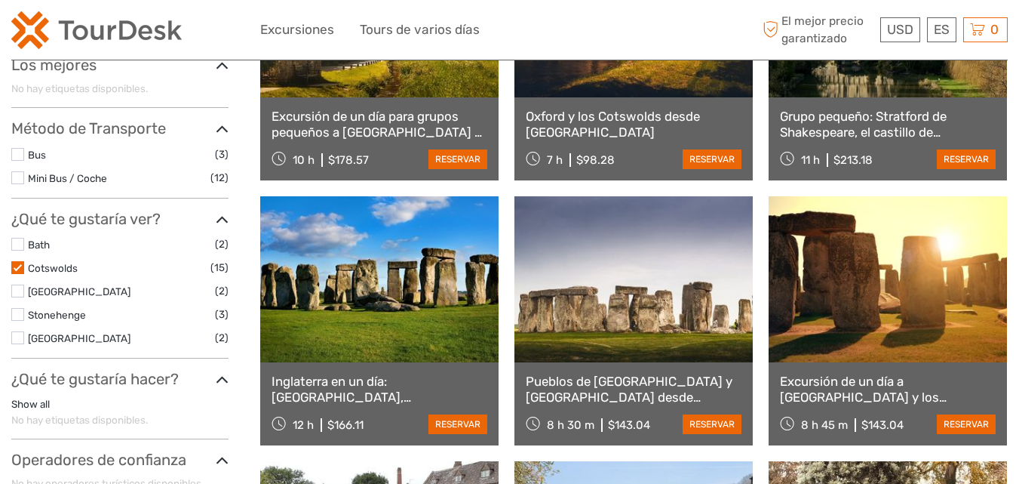 This screenshot has height=484, width=1019. Describe the element at coordinates (53, 268) in the screenshot. I see `a: Cotswolds` at that location.